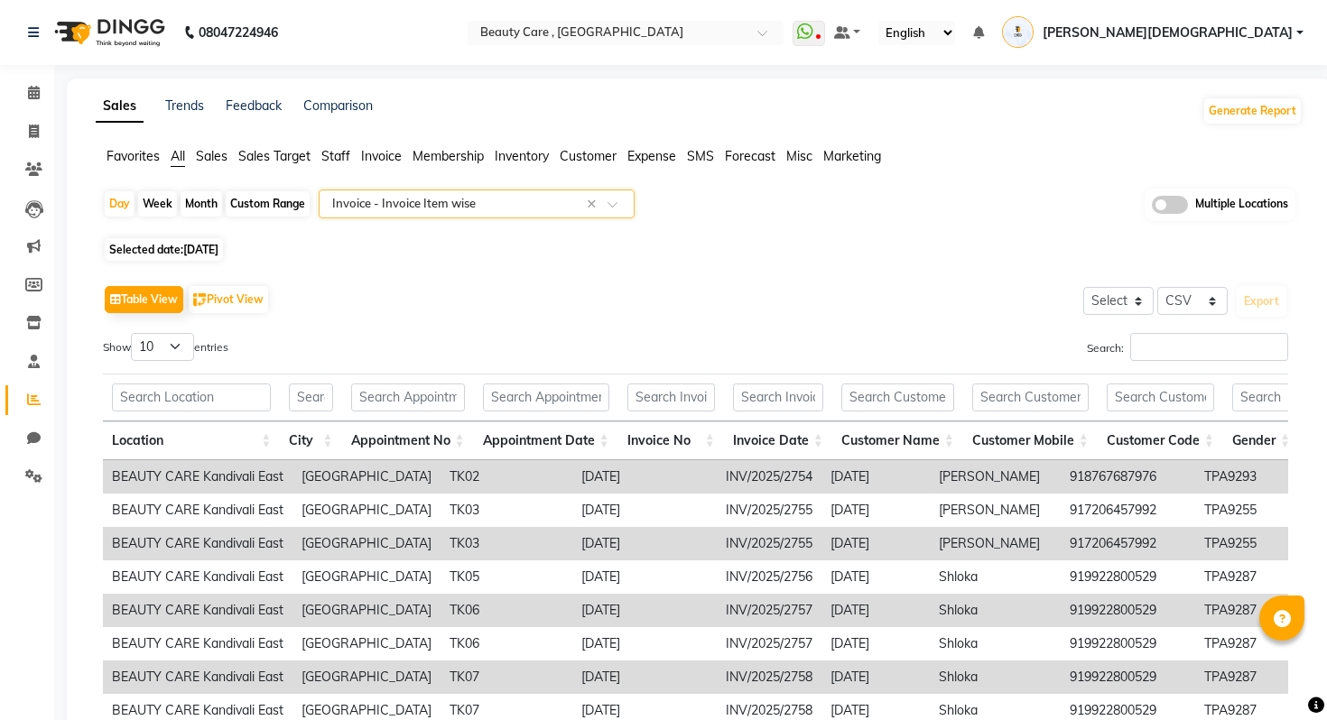 The image size is (1327, 720). Describe the element at coordinates (506, 677) in the screenshot. I see `td: TK07` at that location.